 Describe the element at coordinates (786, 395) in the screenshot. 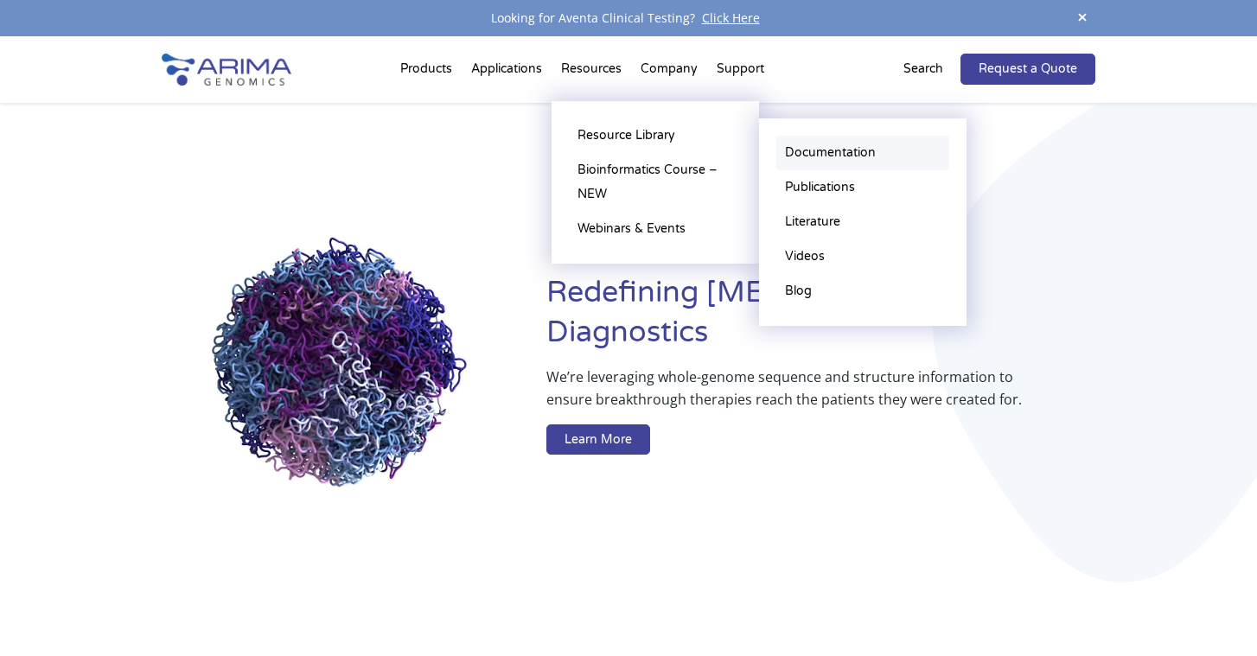

I see `p: We’re leveraging whole-genome sequence and structure information to ensure breakthrough therapies...` at that location.